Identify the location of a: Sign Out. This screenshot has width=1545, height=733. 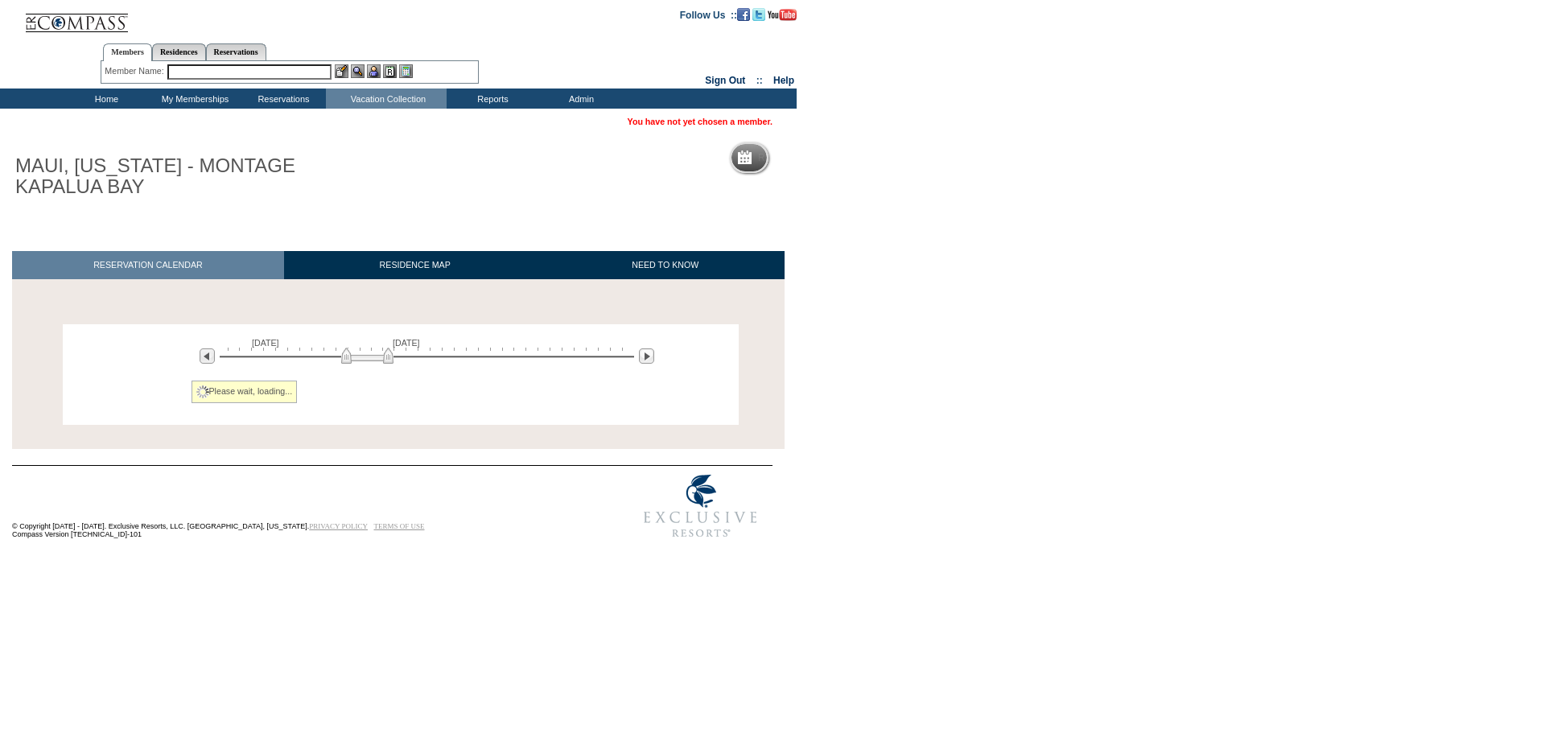
(725, 80).